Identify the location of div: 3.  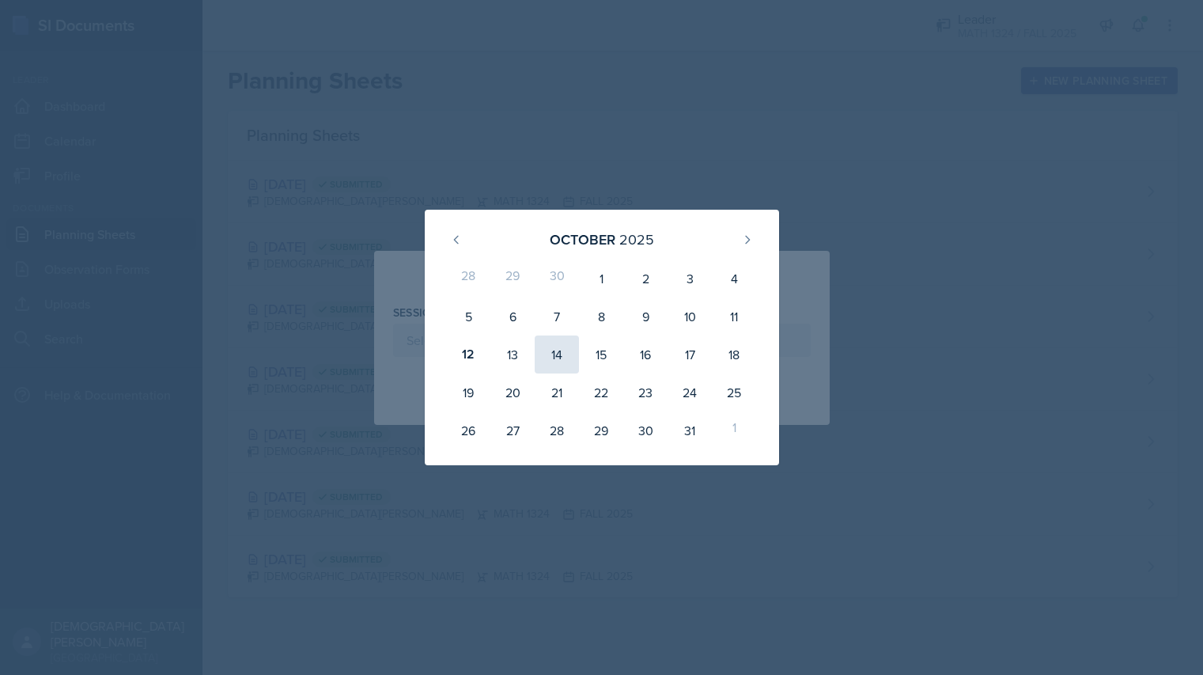
(690, 278).